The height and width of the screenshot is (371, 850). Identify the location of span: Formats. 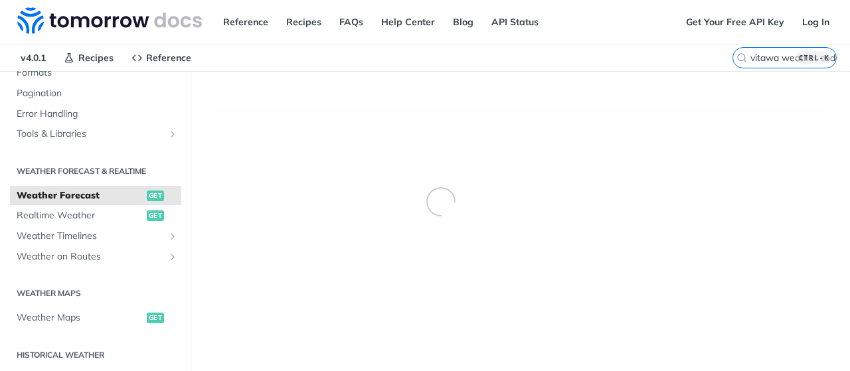
(97, 73).